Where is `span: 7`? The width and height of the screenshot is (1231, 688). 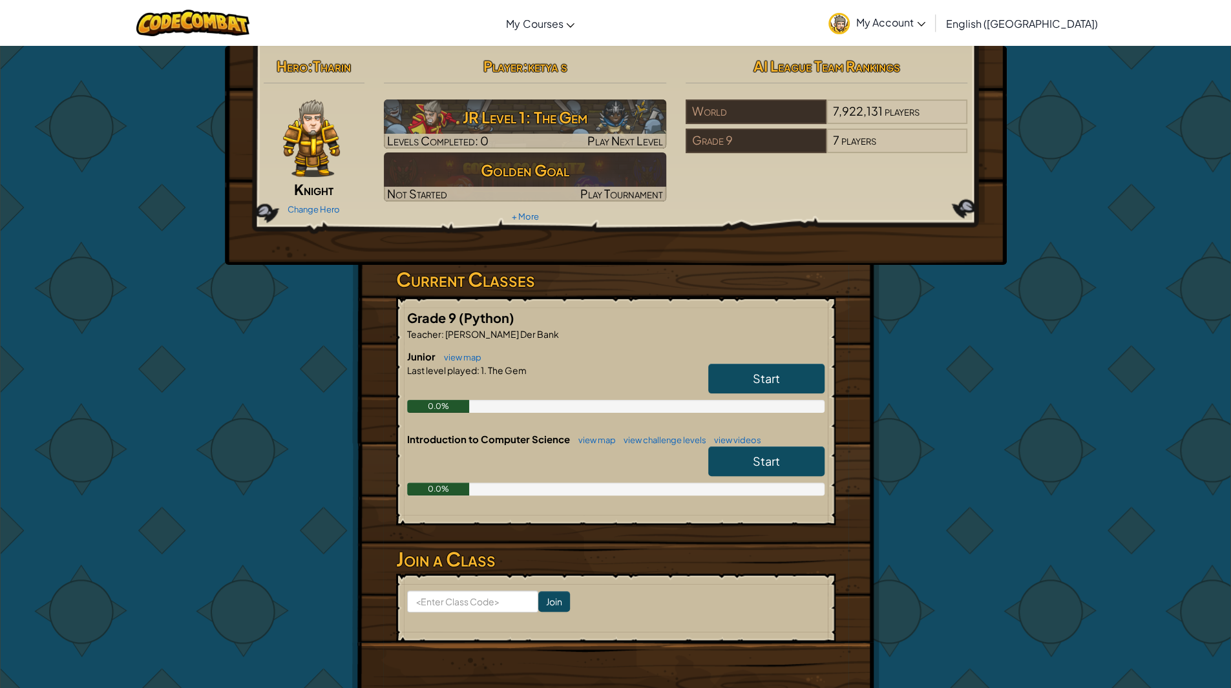 span: 7 is located at coordinates (836, 140).